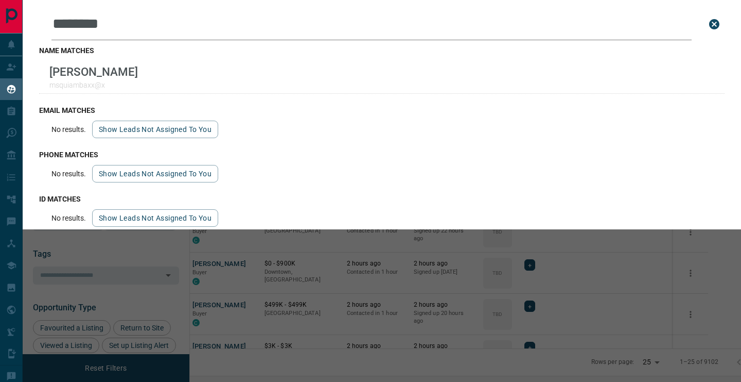 This screenshot has width=741, height=382. Describe the element at coordinates (382, 199) in the screenshot. I see `h3: id matches` at that location.